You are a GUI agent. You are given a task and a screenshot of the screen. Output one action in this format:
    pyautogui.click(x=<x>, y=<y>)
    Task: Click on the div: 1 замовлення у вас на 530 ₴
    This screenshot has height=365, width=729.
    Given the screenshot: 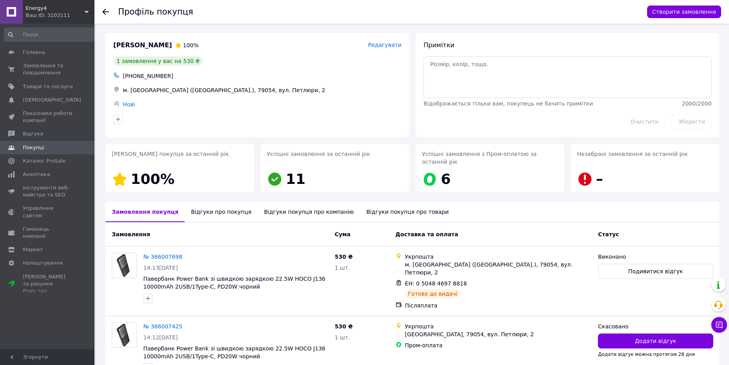 What is the action you would take?
    pyautogui.click(x=158, y=61)
    